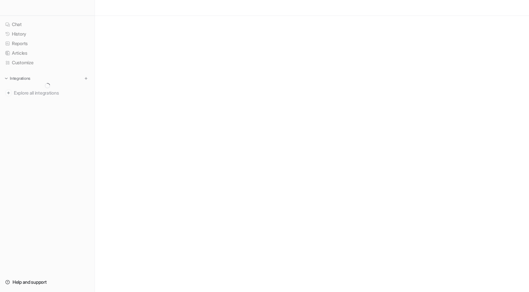 Image resolution: width=529 pixels, height=292 pixels. What do you see at coordinates (47, 34) in the screenshot?
I see `a: History` at bounding box center [47, 34].